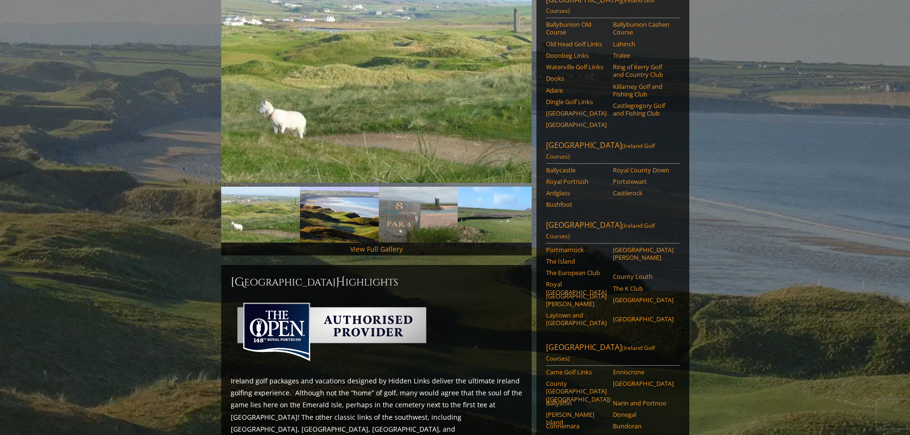 Image resolution: width=910 pixels, height=435 pixels. Describe the element at coordinates (643, 372) in the screenshot. I see `a: Enniscrone` at that location.